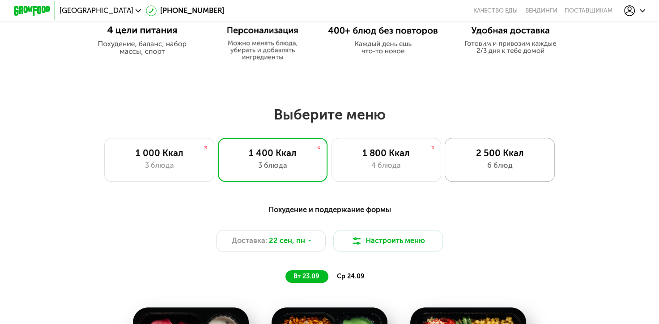 The width and height of the screenshot is (659, 324). What do you see at coordinates (389, 241) in the screenshot?
I see `button: Настроить меню` at bounding box center [389, 241].